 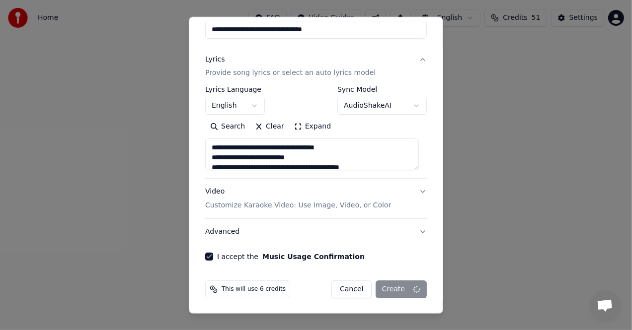 I want to click on button: Clear, so click(x=269, y=127).